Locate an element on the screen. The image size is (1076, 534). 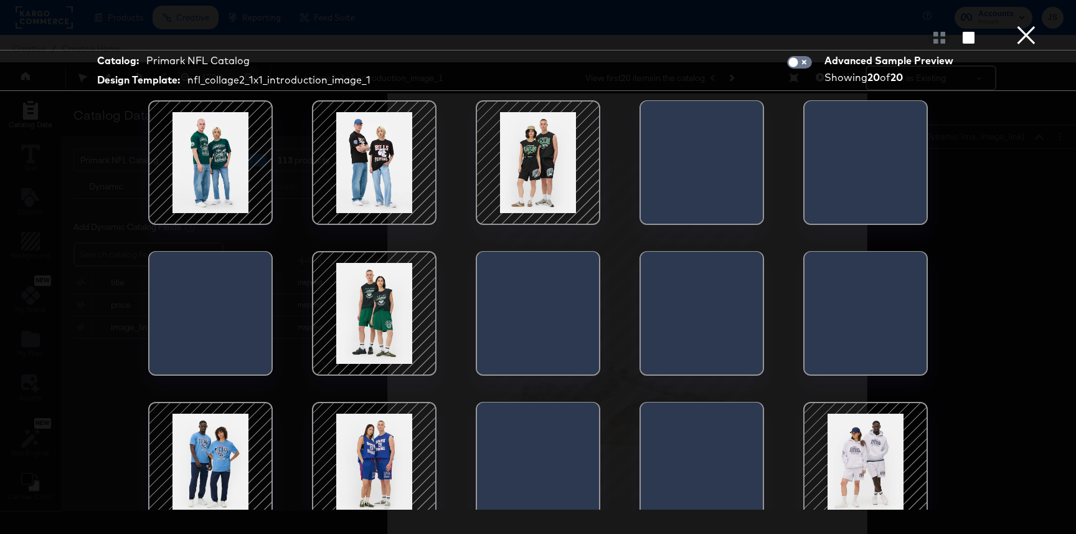
div: nfl_collage2_1x1_introduction_image_1 is located at coordinates (279, 80).